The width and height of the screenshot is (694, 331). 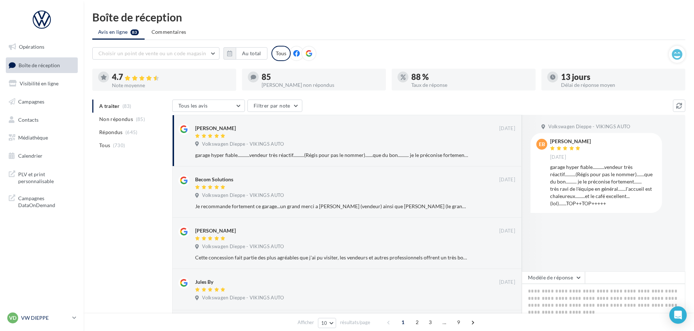 What do you see at coordinates (214, 179) in the screenshot?
I see `div: Becom Solutions` at bounding box center [214, 179].